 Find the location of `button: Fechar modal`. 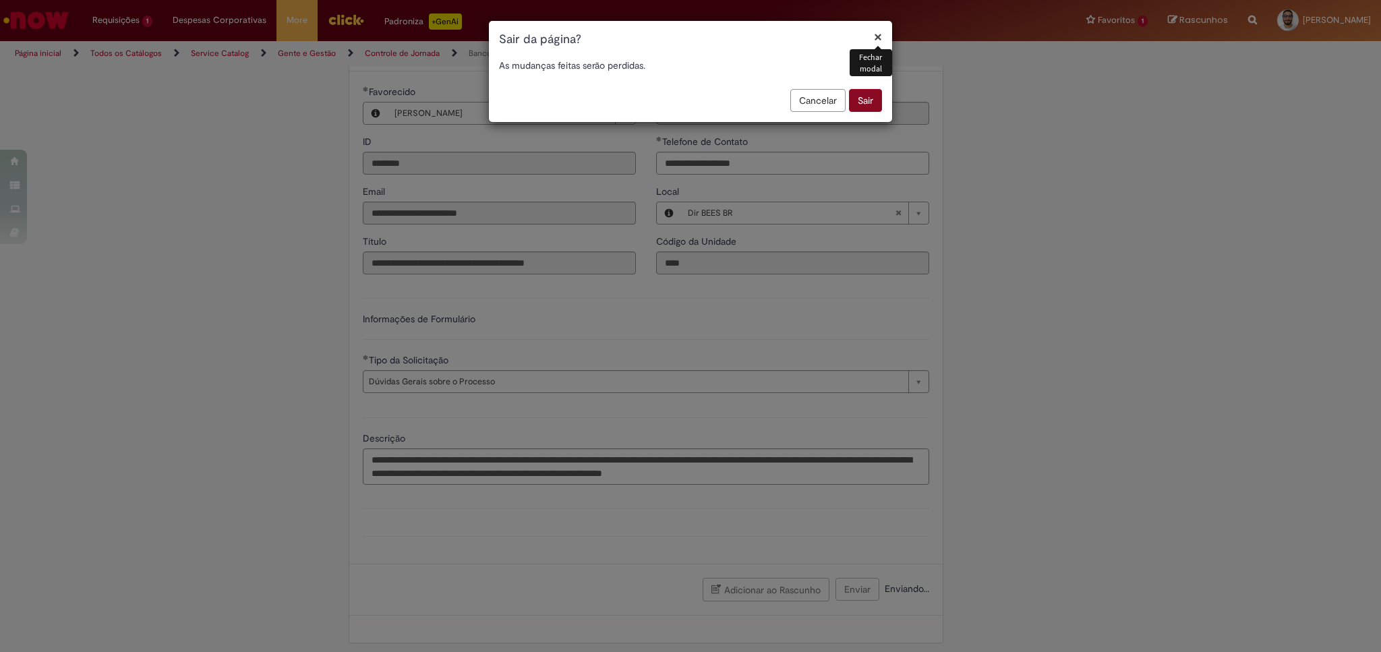

button: Fechar modal is located at coordinates (878, 36).